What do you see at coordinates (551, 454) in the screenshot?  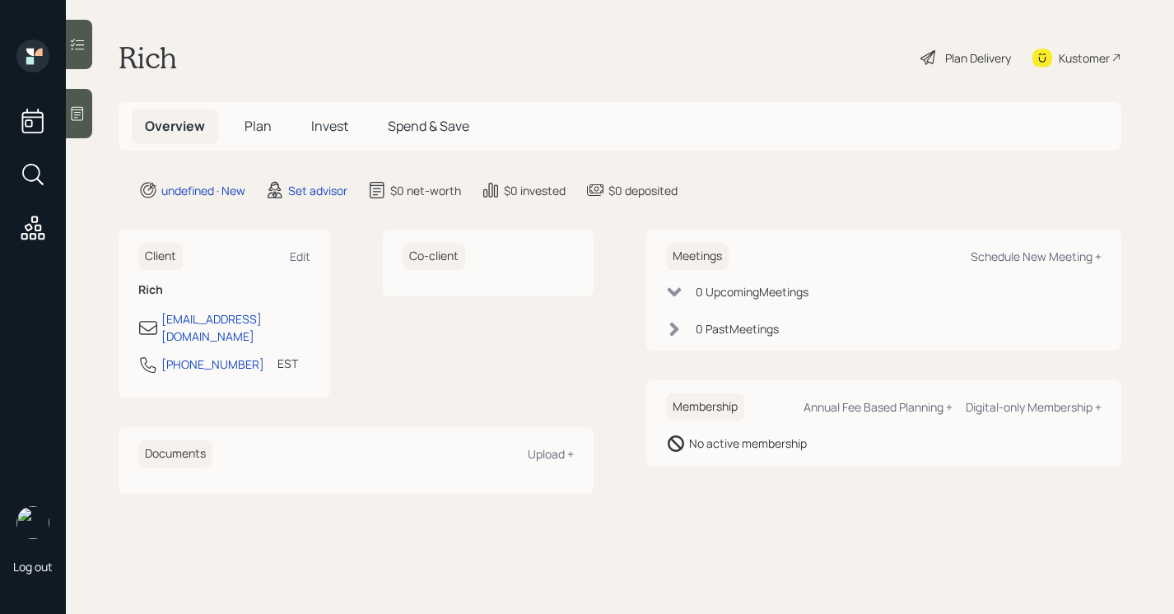 I see `div: Upload +` at bounding box center [551, 454].